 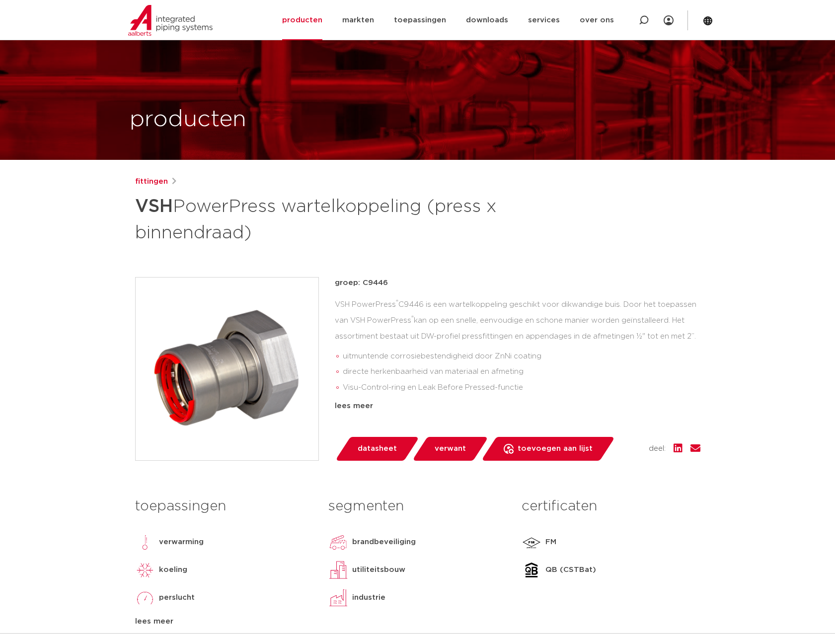 What do you see at coordinates (450, 449) in the screenshot?
I see `a: verwant` at bounding box center [450, 449].